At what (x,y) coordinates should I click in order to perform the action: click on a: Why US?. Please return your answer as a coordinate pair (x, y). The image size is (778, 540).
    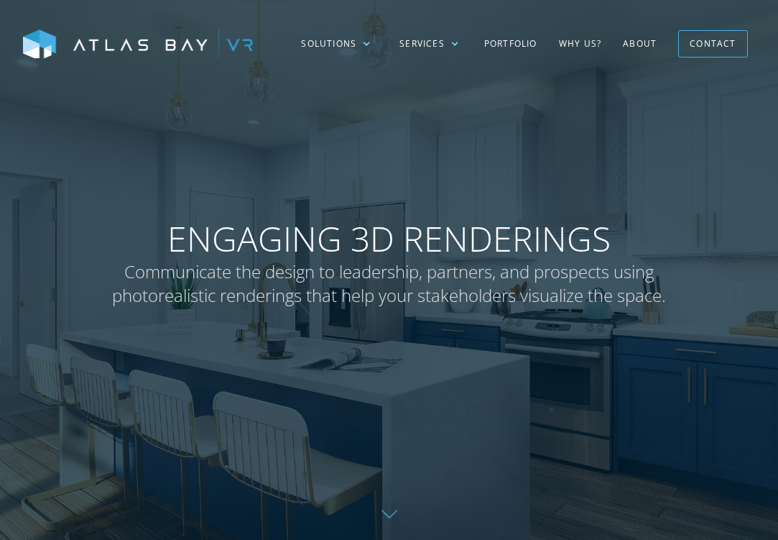
    Looking at the image, I should click on (580, 44).